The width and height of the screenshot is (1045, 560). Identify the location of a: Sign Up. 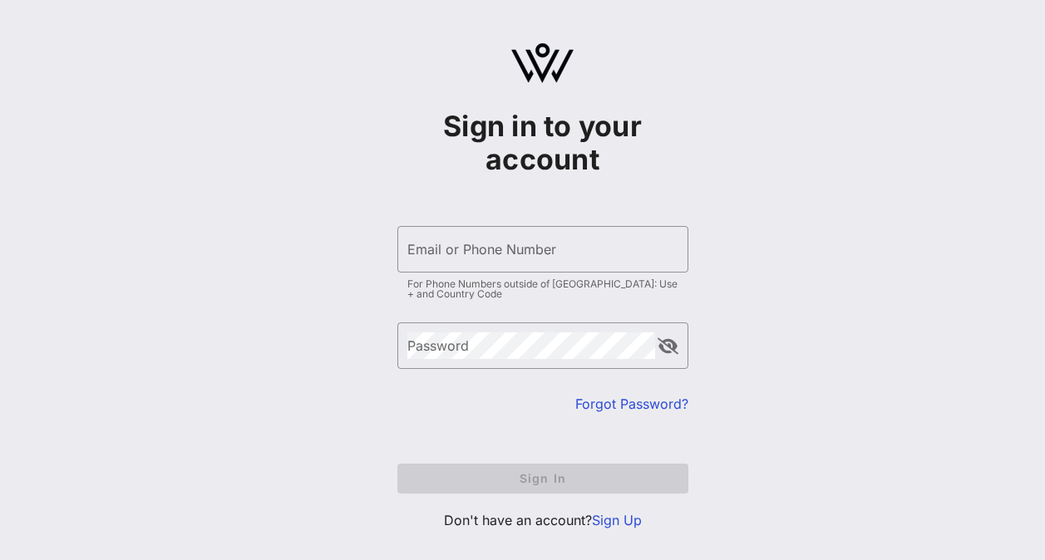
(617, 520).